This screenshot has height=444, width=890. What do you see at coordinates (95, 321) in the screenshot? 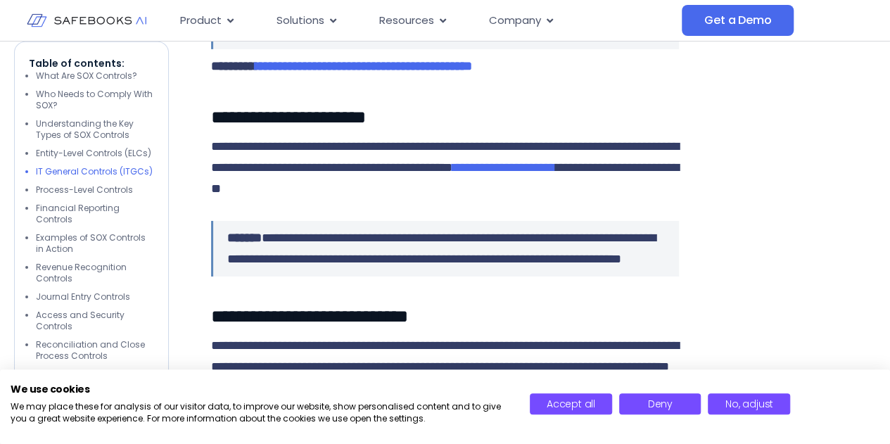
I see `li: Access and Security Controls` at bounding box center [95, 321].